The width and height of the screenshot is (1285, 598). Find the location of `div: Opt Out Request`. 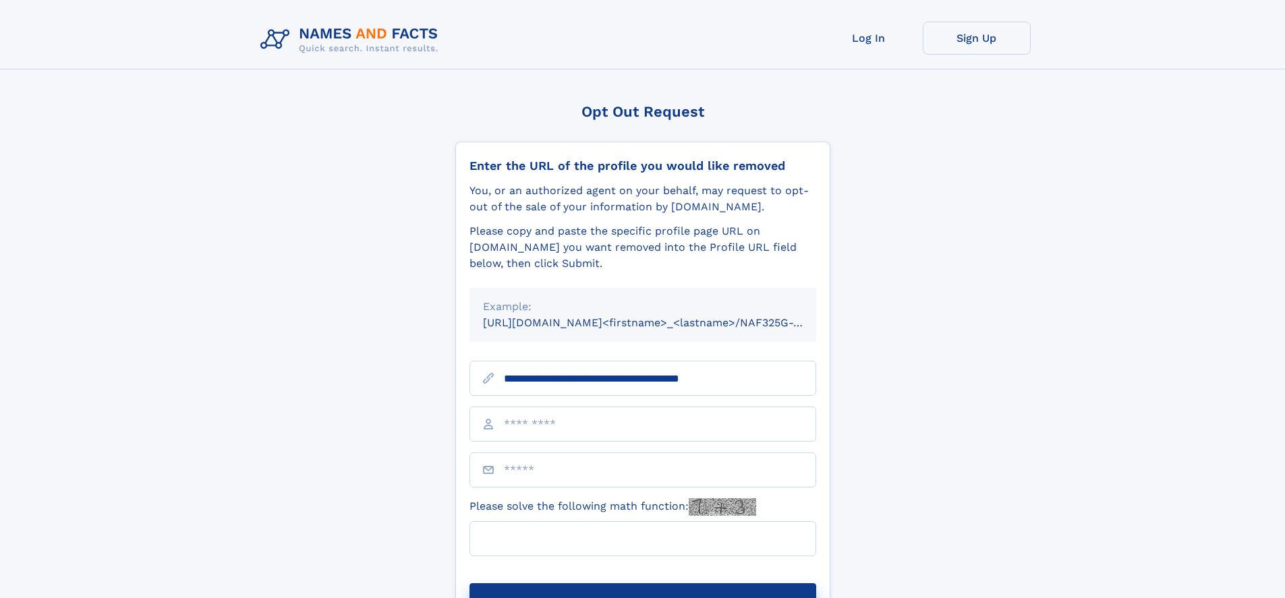

div: Opt Out Request is located at coordinates (643, 111).